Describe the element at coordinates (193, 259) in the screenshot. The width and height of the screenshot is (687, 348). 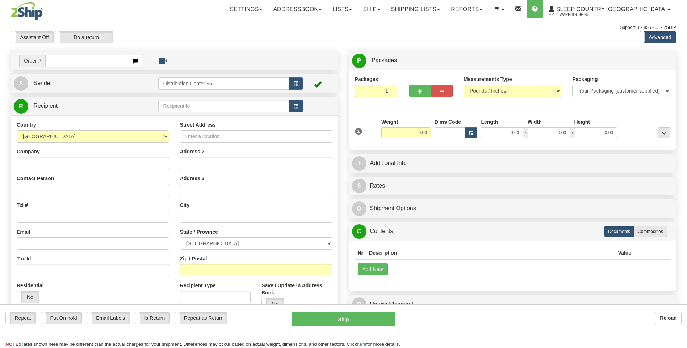
I see `label: Zip / Postal` at that location.